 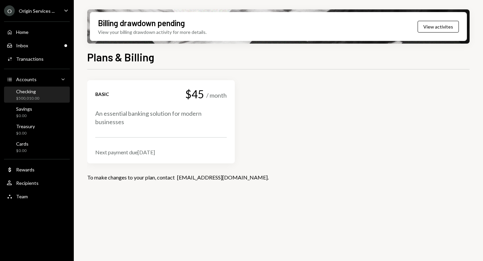 I want to click on div: Accounts, so click(x=26, y=79).